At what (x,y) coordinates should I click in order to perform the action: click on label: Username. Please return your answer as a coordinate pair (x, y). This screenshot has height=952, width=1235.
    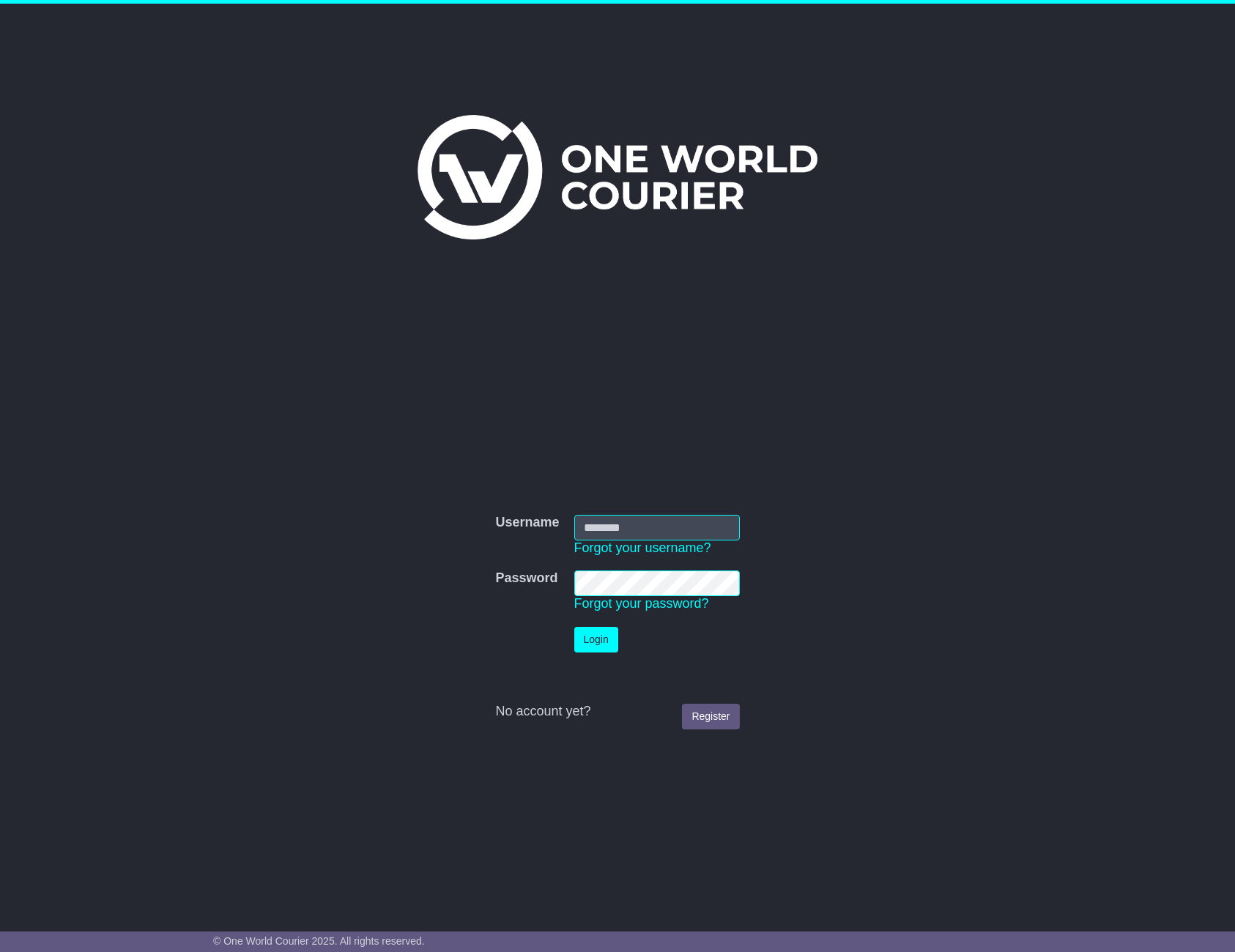
    Looking at the image, I should click on (527, 523).